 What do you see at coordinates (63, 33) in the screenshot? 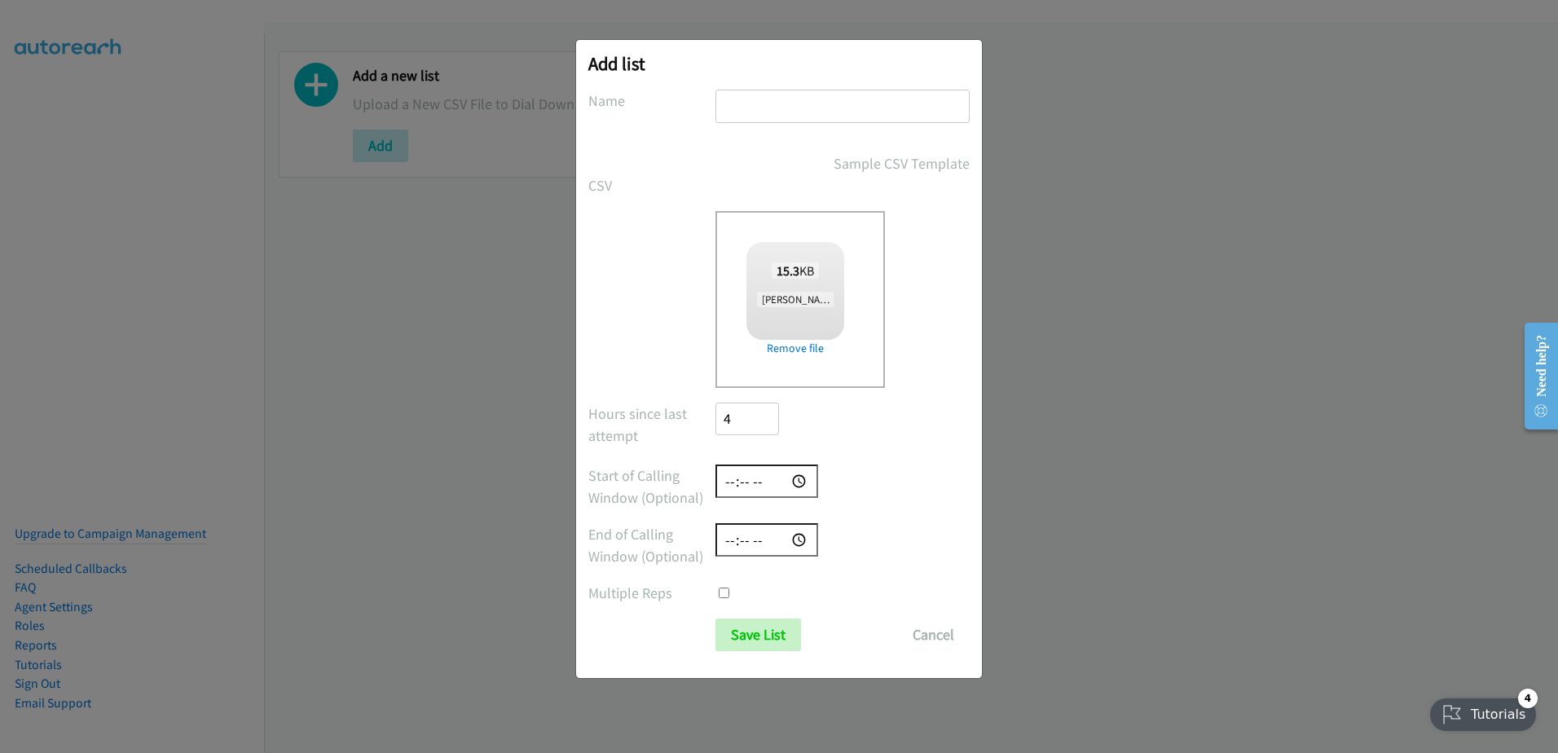
I see `button: Checklist, Tutorials, 4 incomplete tasks` at bounding box center [63, 33].